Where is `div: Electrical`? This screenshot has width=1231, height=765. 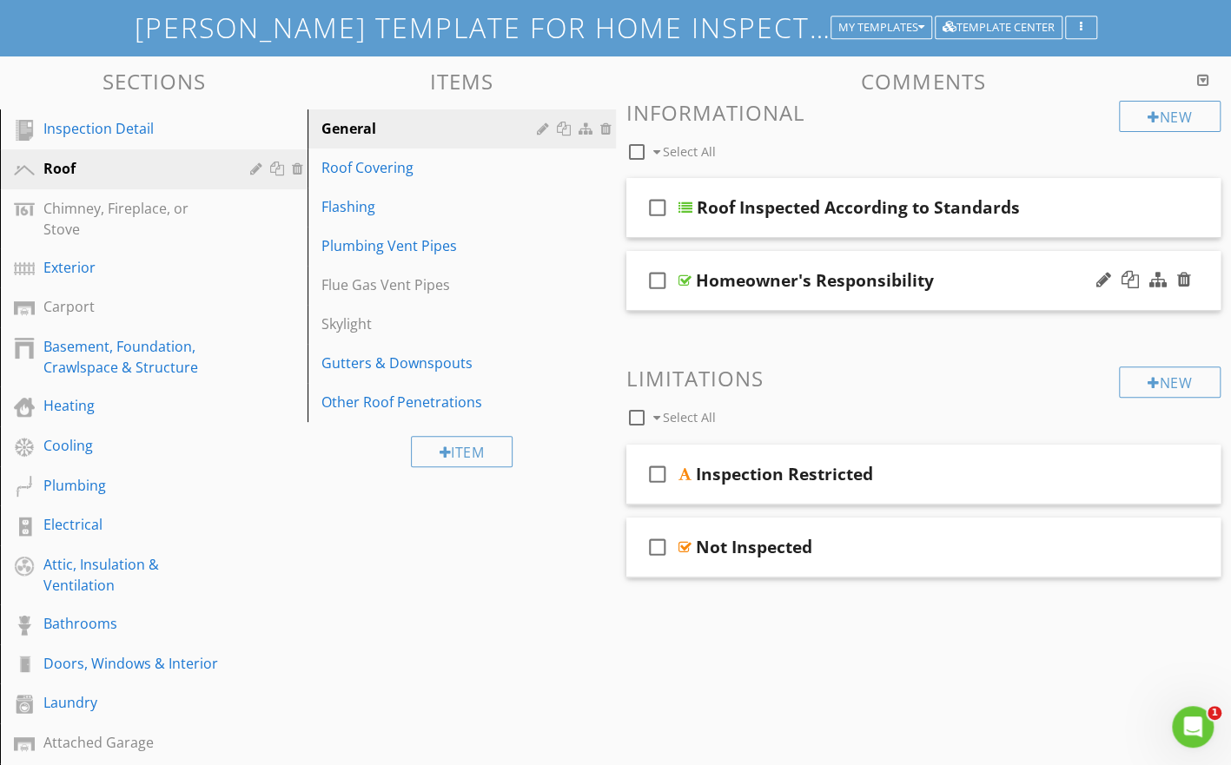 div: Electrical is located at coordinates (134, 525).